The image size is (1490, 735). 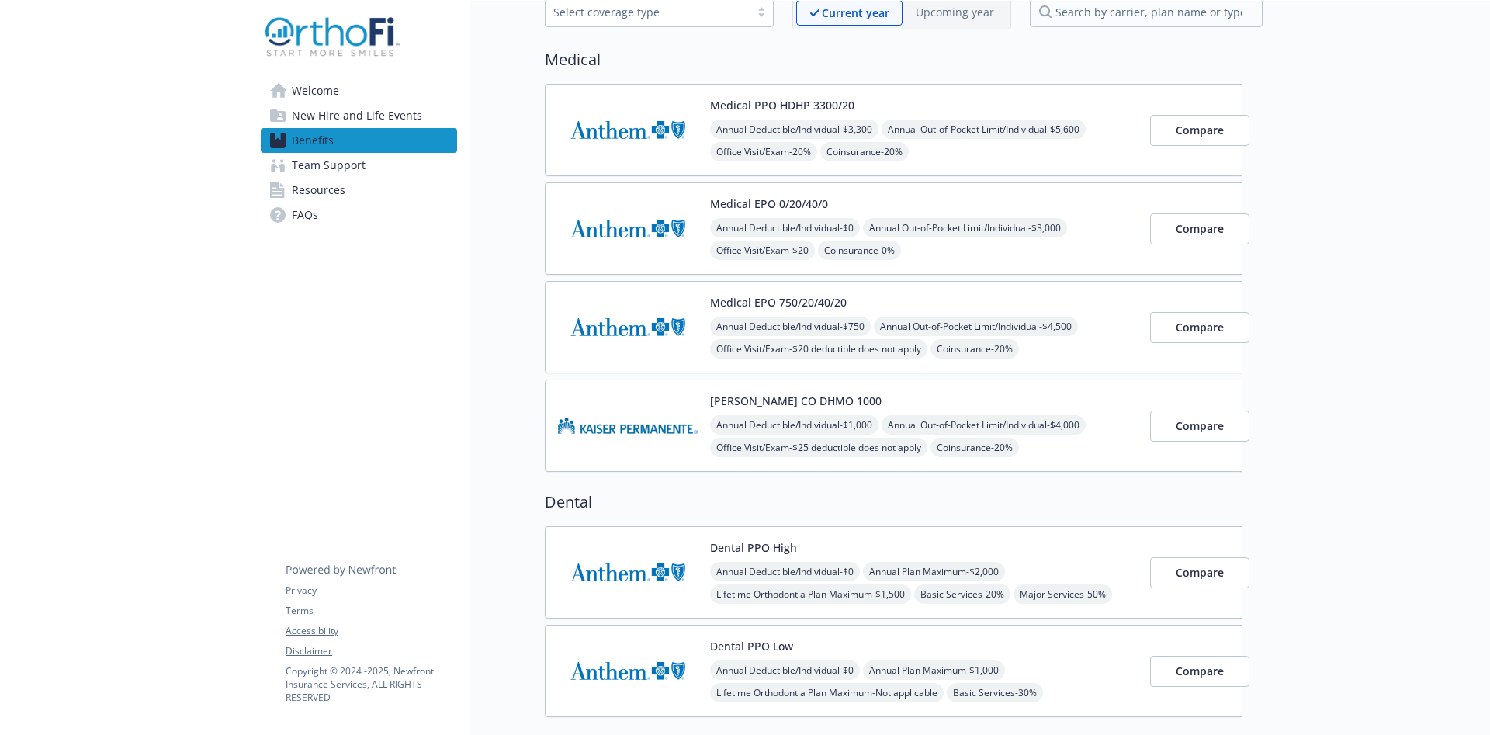 I want to click on span: Lifetime Orthodontia Plan Maximum - $1,500, so click(x=810, y=594).